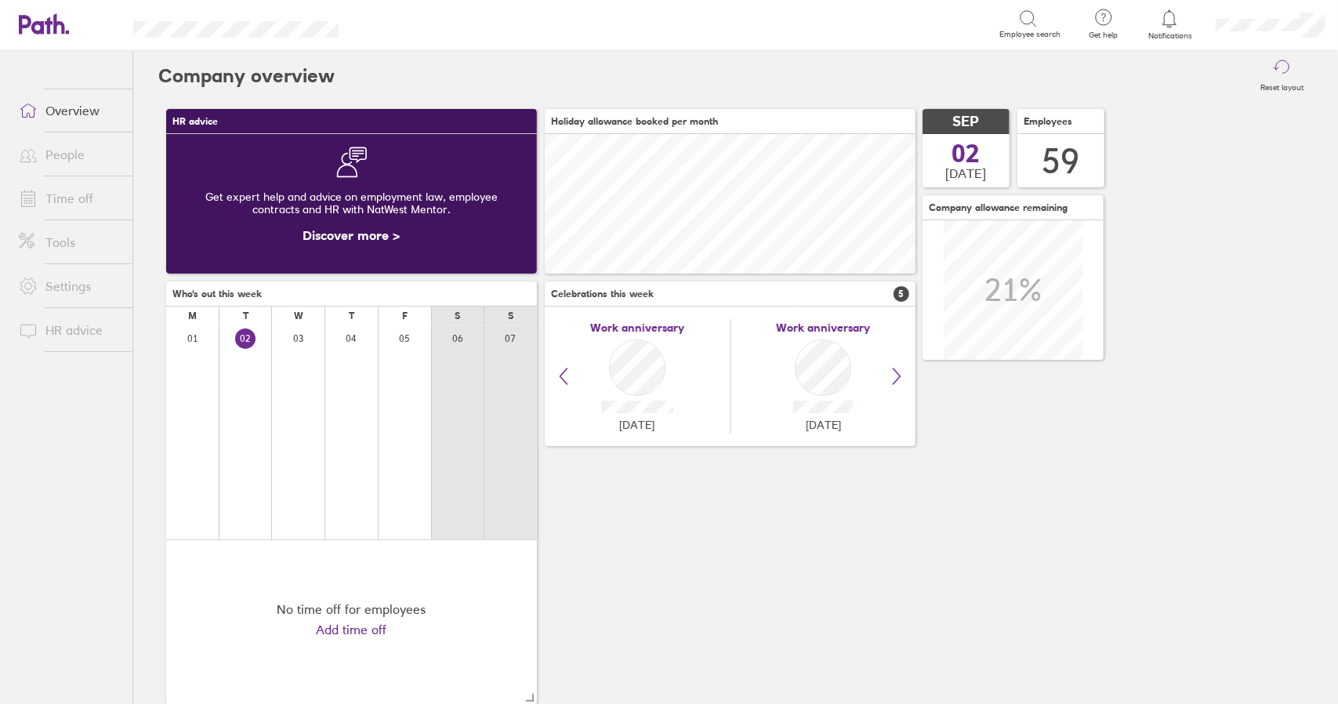 This screenshot has height=704, width=1338. What do you see at coordinates (352, 235) in the screenshot?
I see `a: Discover more >` at bounding box center [352, 235].